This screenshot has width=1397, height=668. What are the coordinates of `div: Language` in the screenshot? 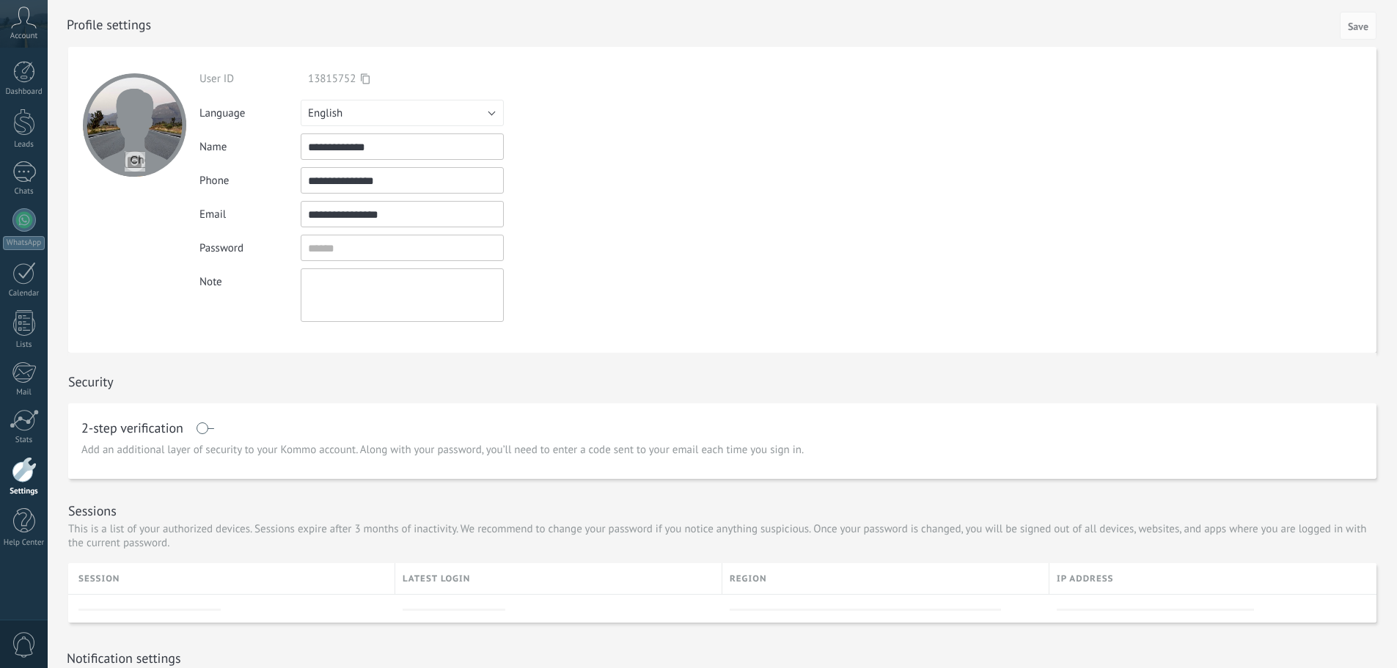 It's located at (250, 113).